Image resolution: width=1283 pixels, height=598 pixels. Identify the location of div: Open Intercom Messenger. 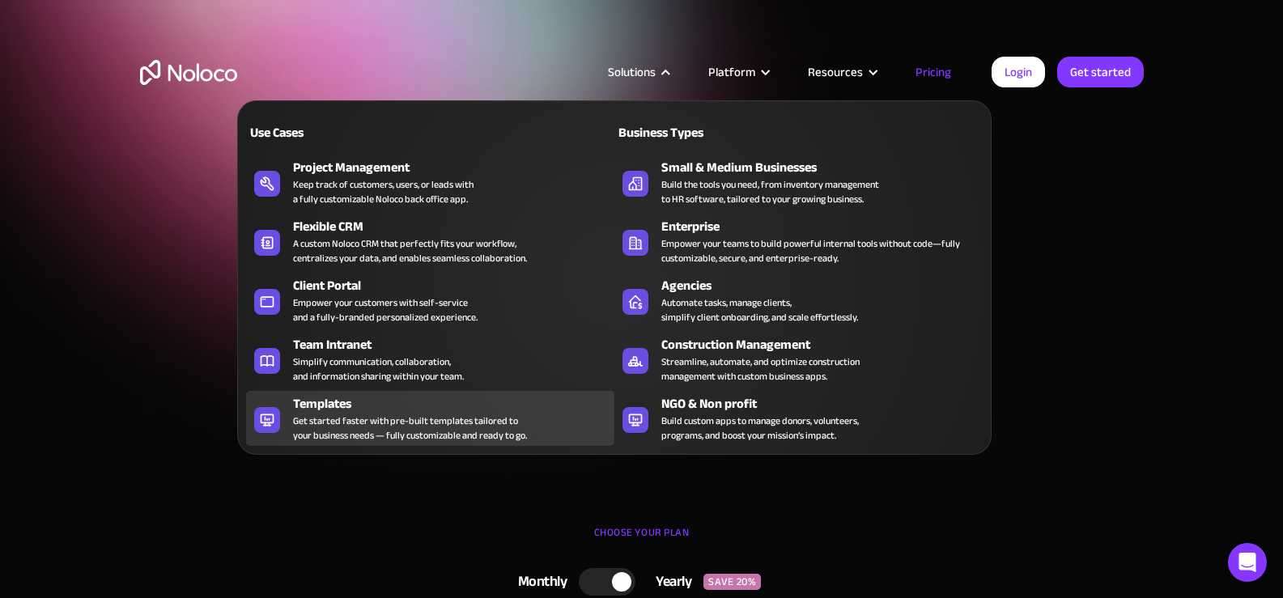
(1248, 563).